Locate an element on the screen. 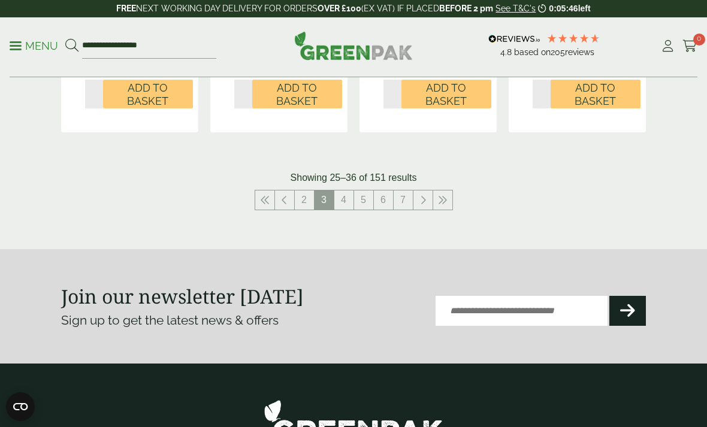  div: 4.79 Stars is located at coordinates (573, 38).